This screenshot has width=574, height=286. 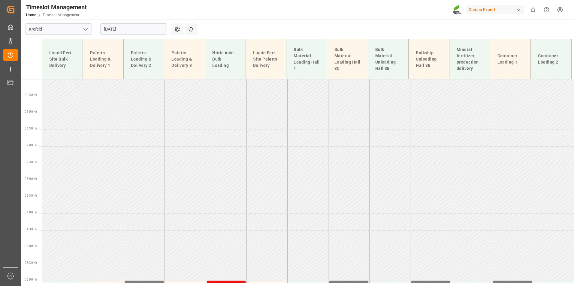 I want to click on div: Liquid Fert Site Paletts Delivery, so click(x=266, y=59).